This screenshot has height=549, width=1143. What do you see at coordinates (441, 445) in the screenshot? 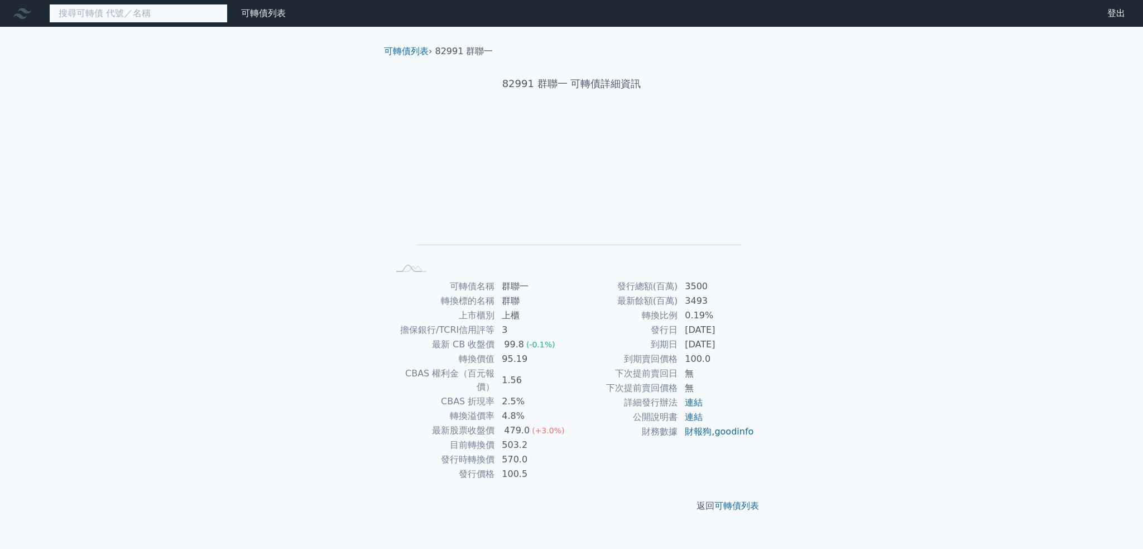
I see `td: 目前轉換價` at bounding box center [441, 445].